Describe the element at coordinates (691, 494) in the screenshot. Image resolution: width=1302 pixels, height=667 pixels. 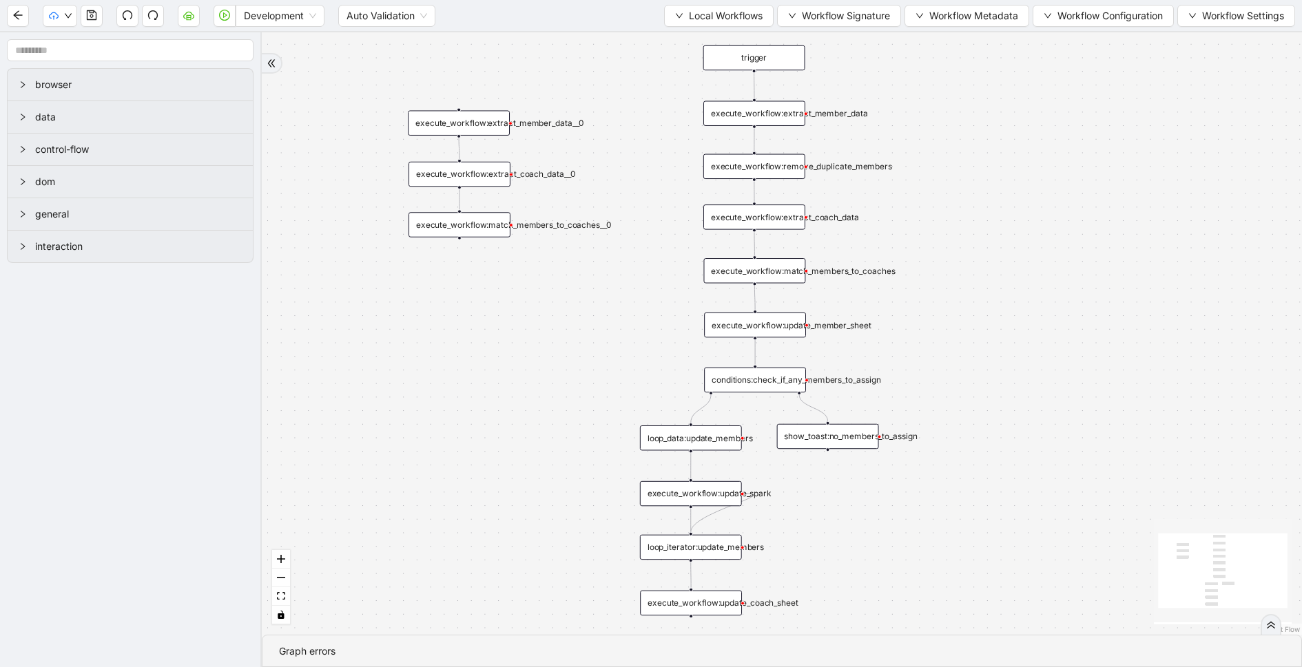
I see `div: execute_workflow:update_spark` at that location.